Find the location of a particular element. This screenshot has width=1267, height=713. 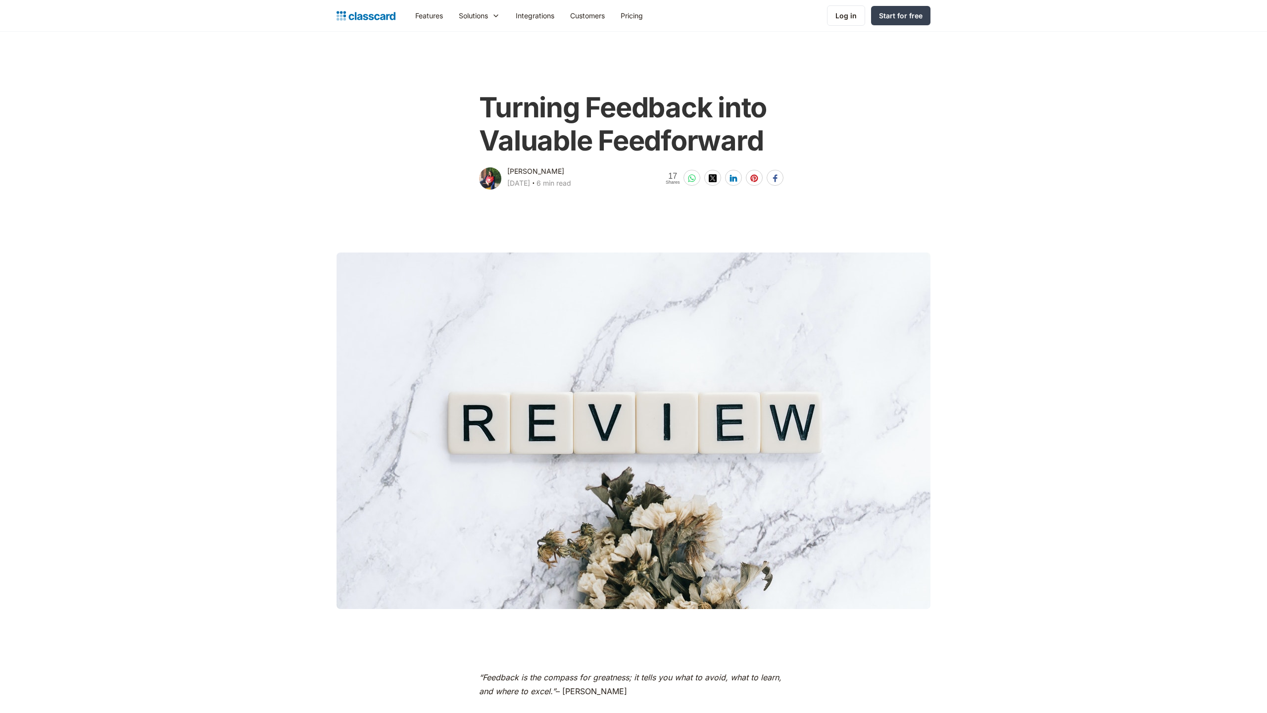

img: whatsapp-white sharing button is located at coordinates (692, 178).